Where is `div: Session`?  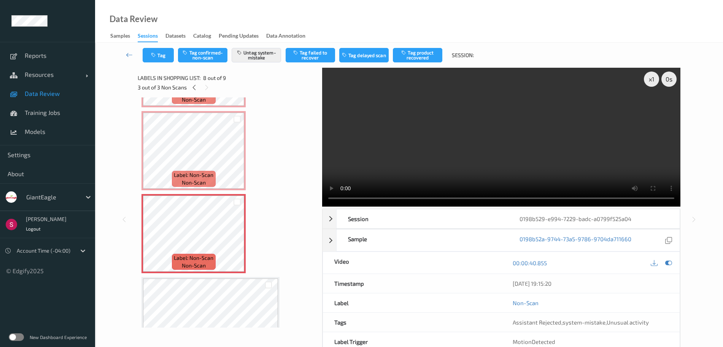 div: Session is located at coordinates (422, 219).